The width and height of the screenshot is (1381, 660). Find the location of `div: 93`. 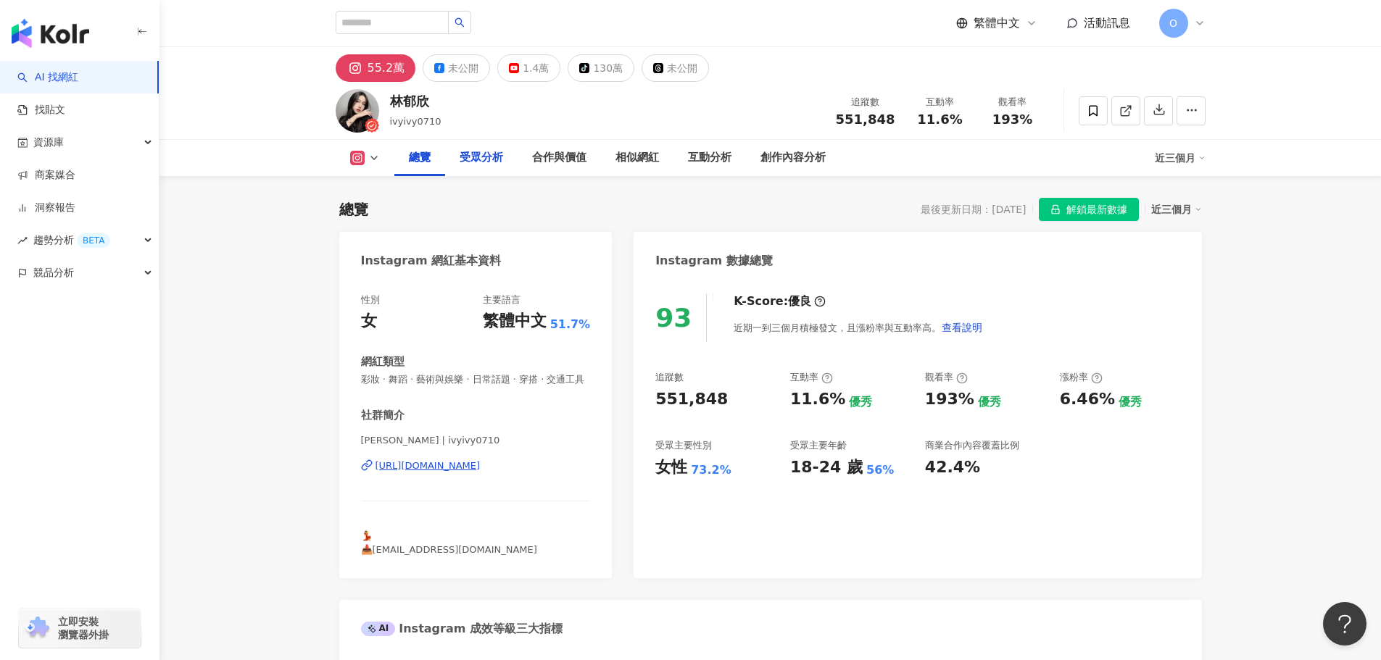

div: 93 is located at coordinates (674, 318).